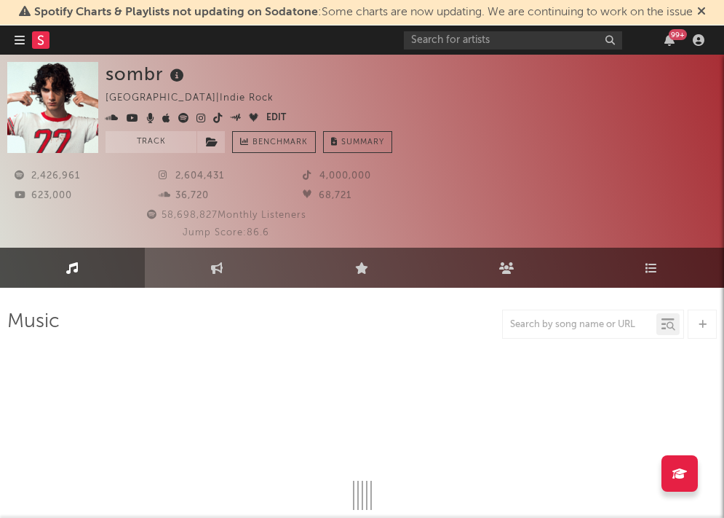 The height and width of the screenshot is (518, 724). I want to click on span: : Some charts are now updating. We are continuing to work on the issue, so click(363, 12).